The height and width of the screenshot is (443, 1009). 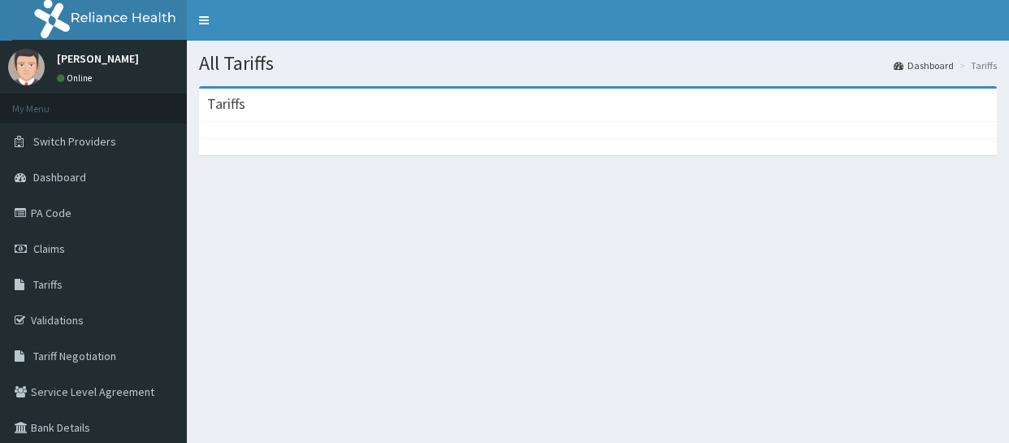 I want to click on h1: All Tariffs, so click(x=598, y=63).